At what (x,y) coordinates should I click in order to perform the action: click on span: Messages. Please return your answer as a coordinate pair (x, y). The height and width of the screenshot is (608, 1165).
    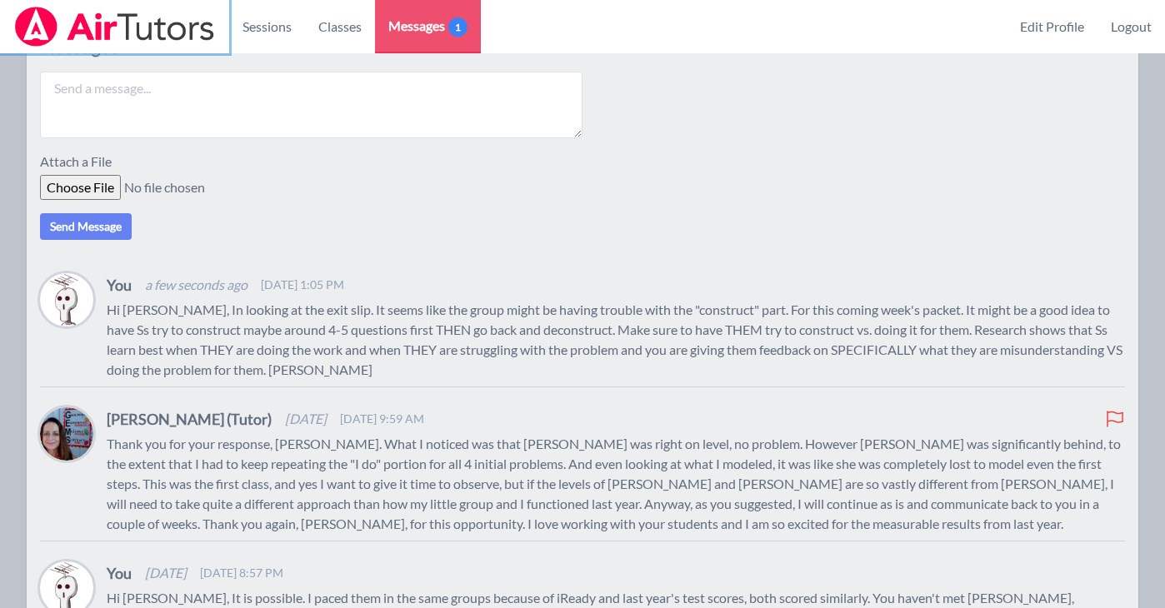
    Looking at the image, I should click on (427, 26).